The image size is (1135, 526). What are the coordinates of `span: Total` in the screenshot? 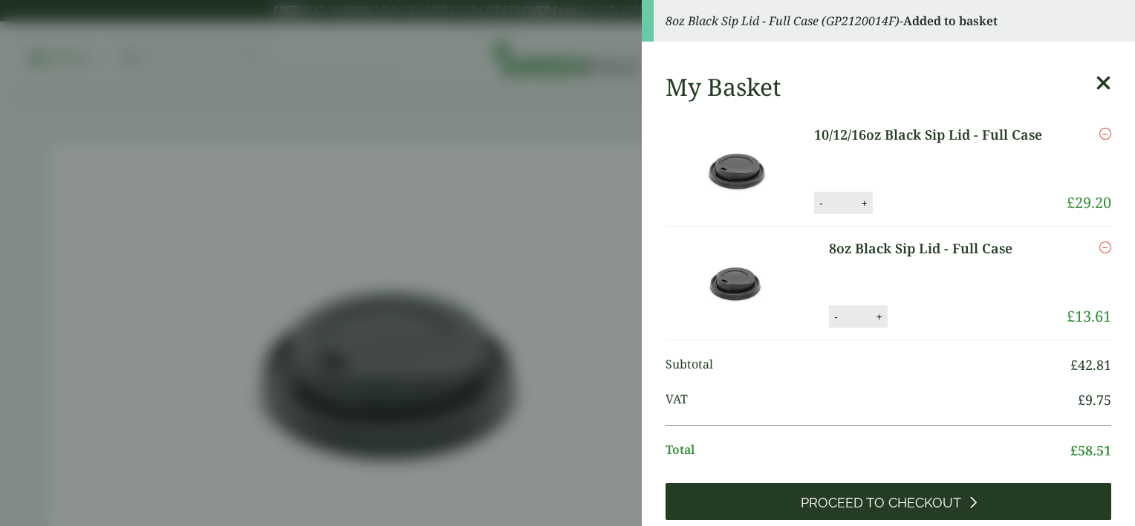 It's located at (867, 450).